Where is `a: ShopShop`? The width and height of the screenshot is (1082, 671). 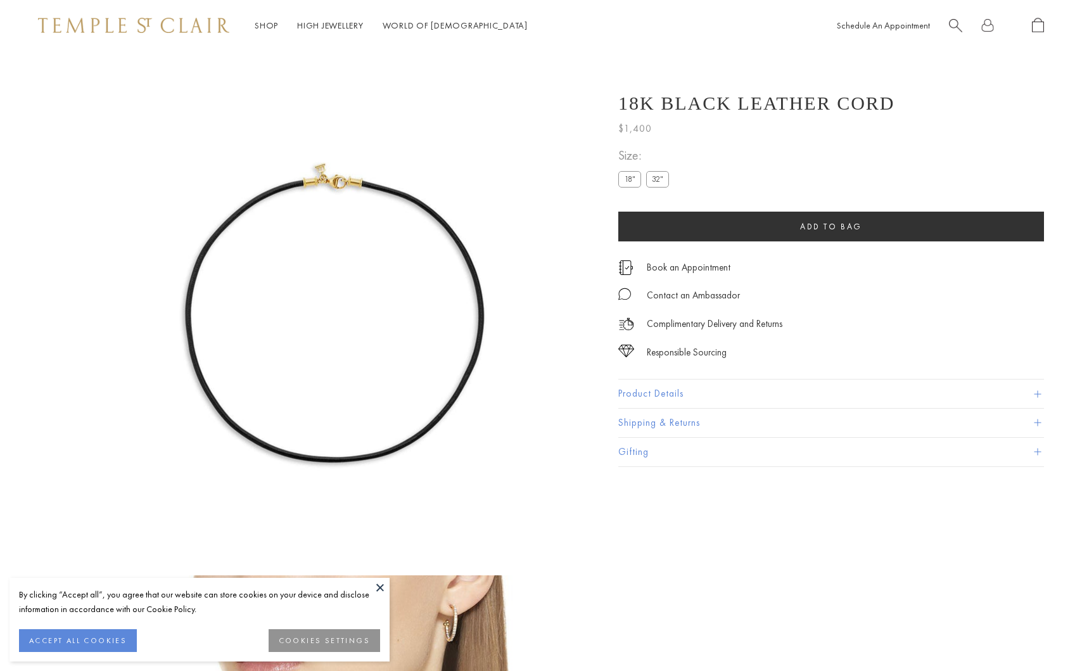 a: ShopShop is located at coordinates (266, 25).